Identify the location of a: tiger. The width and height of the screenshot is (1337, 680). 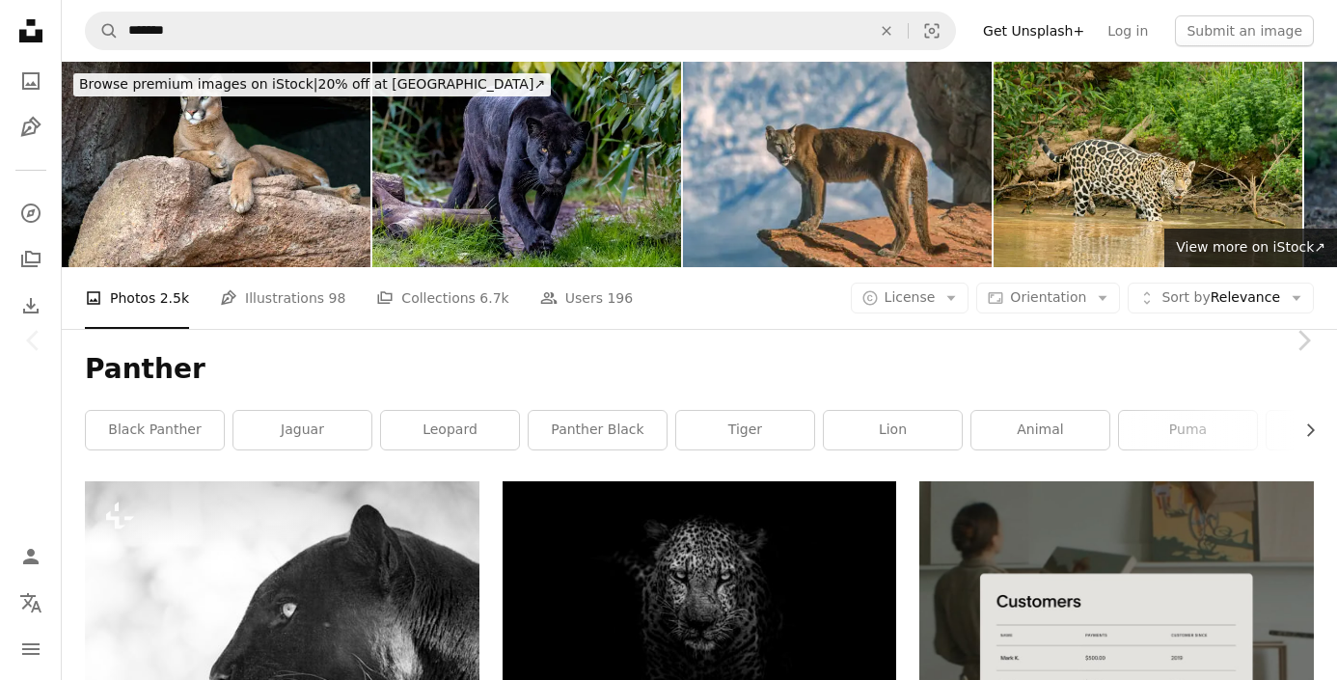
(745, 430).